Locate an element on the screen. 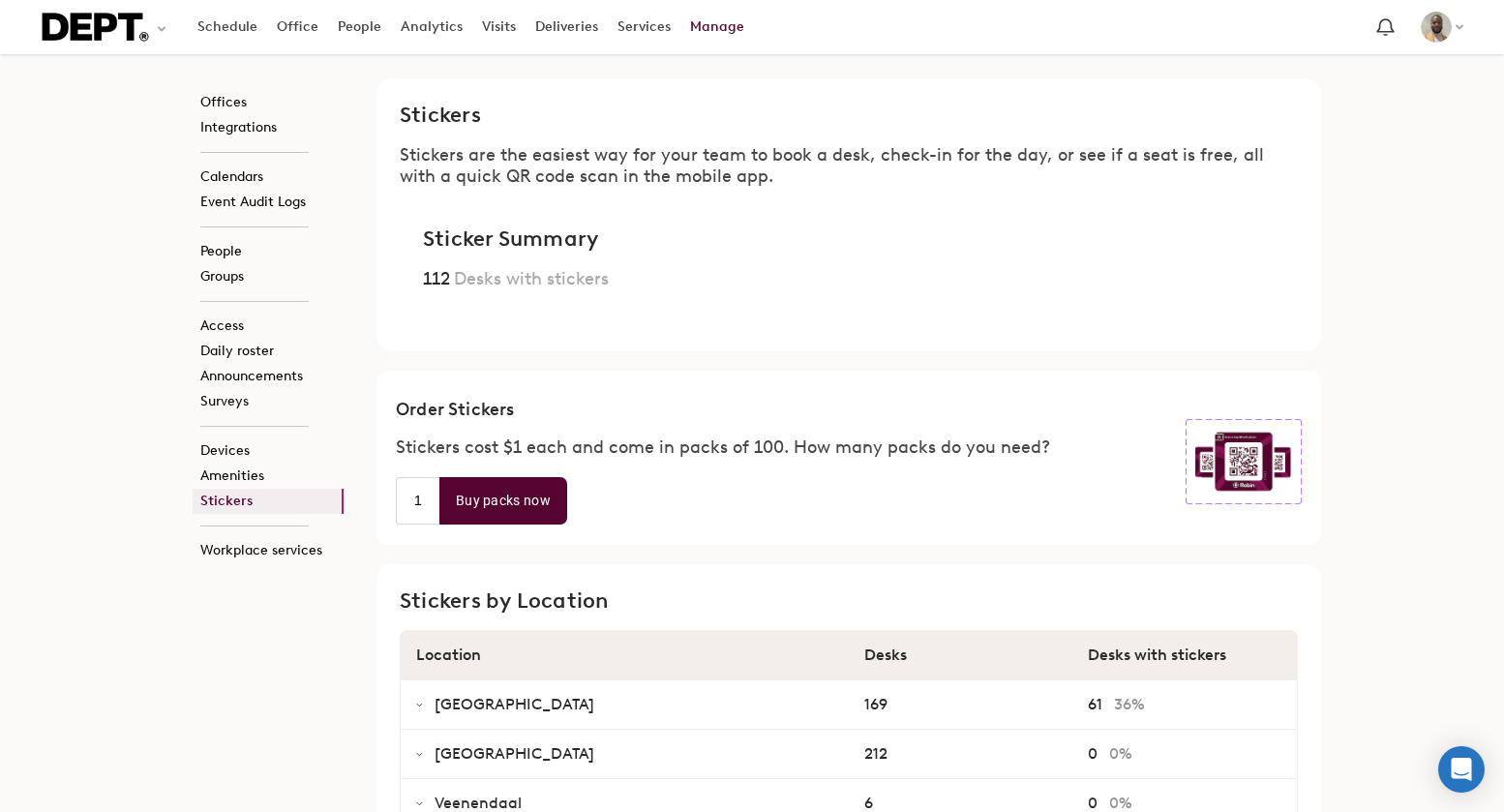 The image size is (1504, 812). img: Abdul Abdulmalik is located at coordinates (1436, 27).